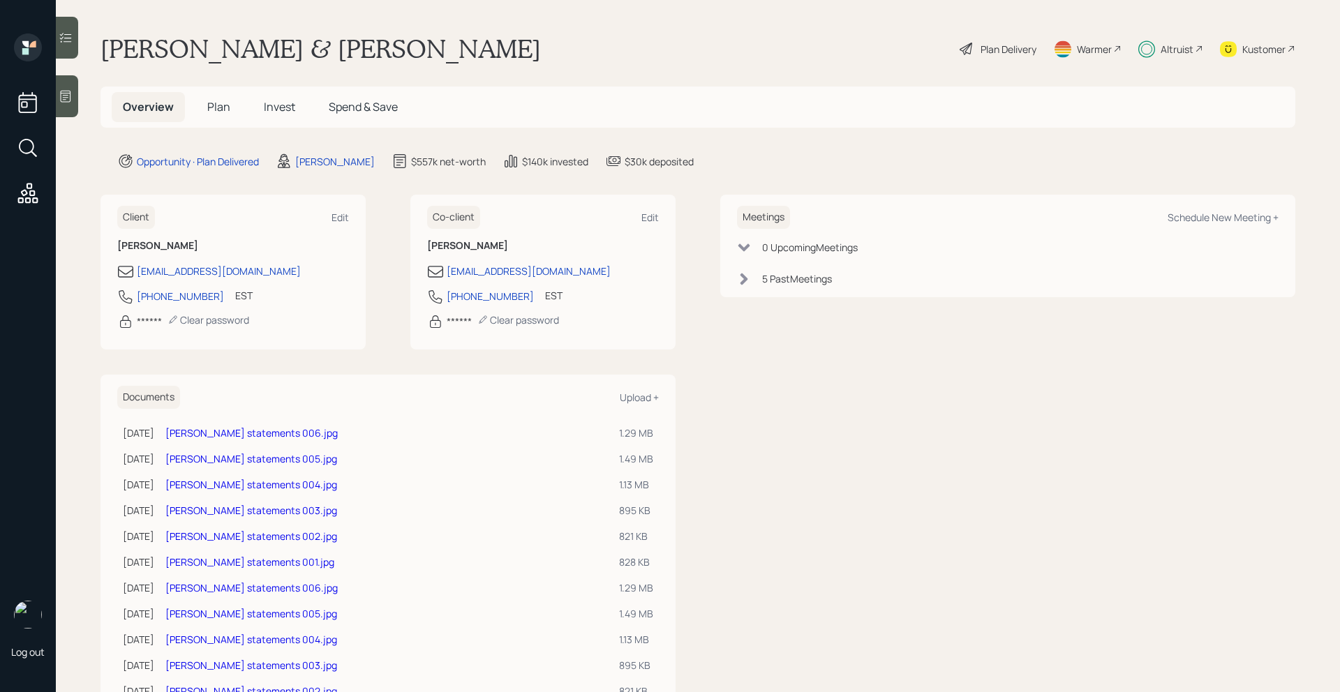 The height and width of the screenshot is (692, 1340). Describe the element at coordinates (197, 161) in the screenshot. I see `div: Opportunity · Plan Delivered` at that location.